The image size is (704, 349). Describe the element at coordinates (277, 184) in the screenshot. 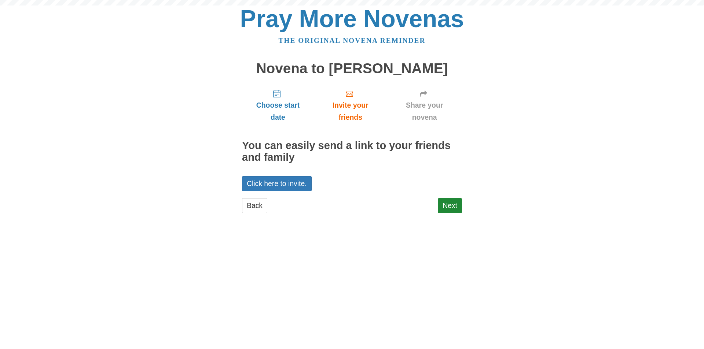

I see `a: Click here to invite.` at that location.